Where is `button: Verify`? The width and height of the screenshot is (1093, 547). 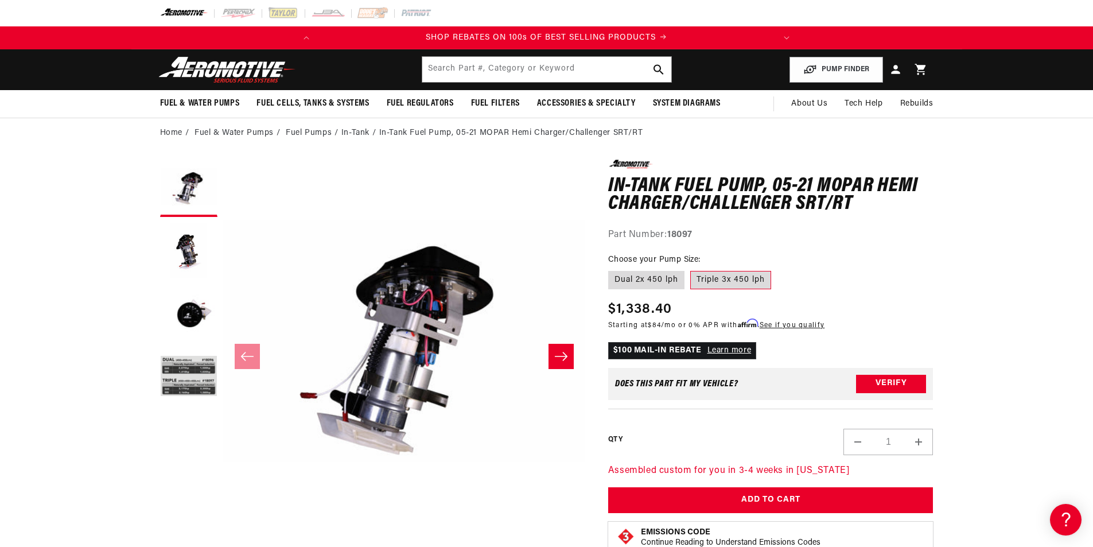 button: Verify is located at coordinates (891, 384).